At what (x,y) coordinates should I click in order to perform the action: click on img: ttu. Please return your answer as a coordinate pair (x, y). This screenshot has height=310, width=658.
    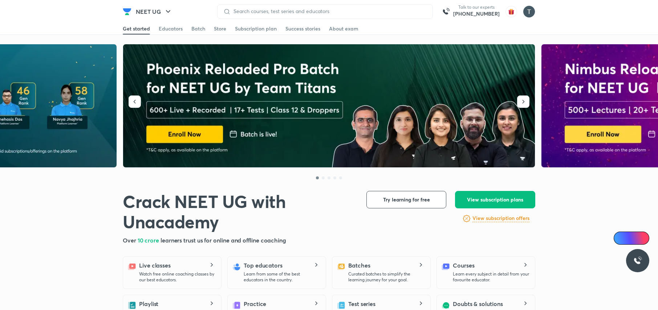
    Looking at the image, I should click on (637, 261).